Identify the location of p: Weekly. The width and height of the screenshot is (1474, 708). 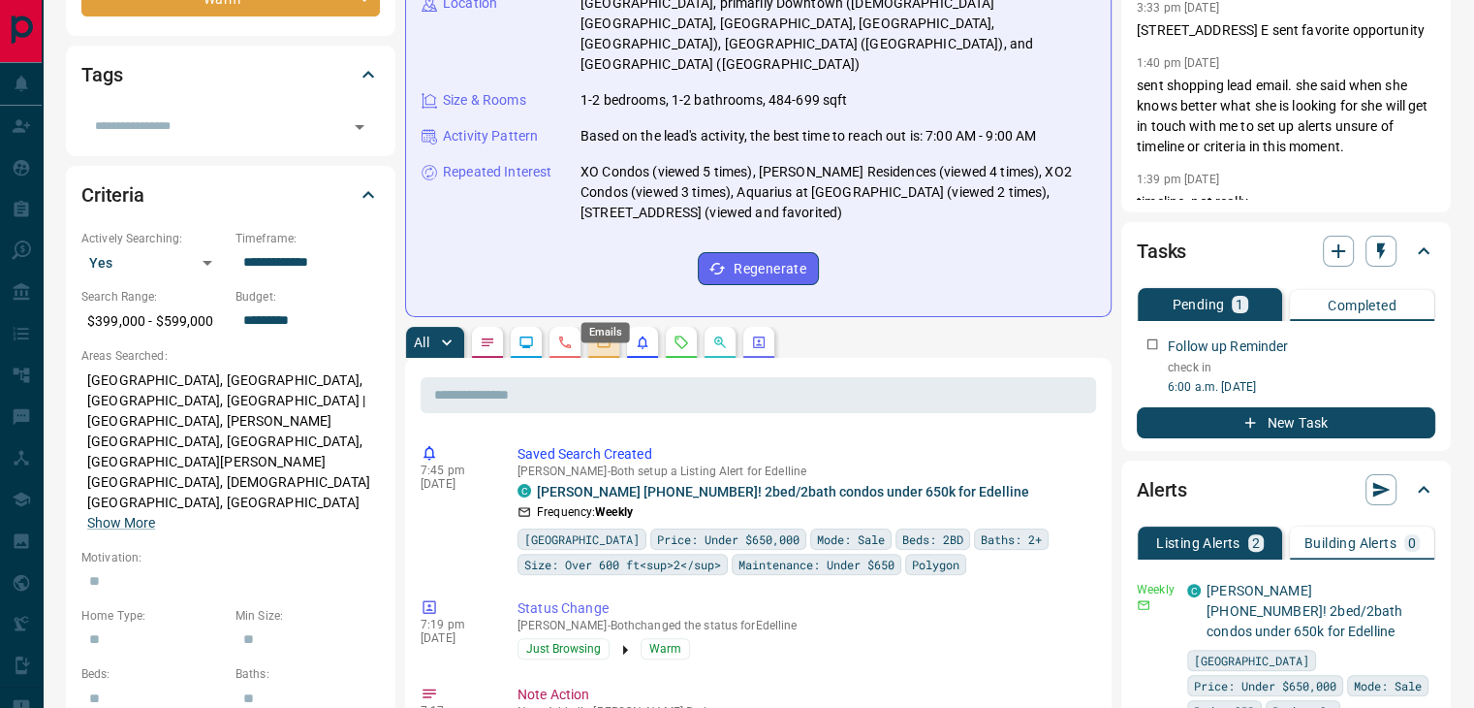
(1156, 589).